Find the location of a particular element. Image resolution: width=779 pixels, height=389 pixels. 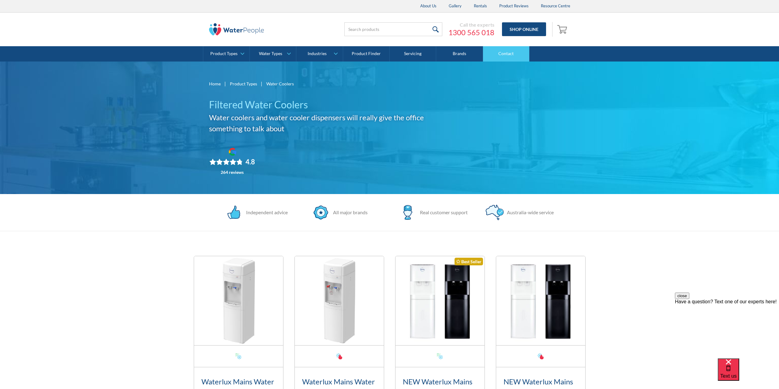

div: 264 reviews is located at coordinates (232, 172).